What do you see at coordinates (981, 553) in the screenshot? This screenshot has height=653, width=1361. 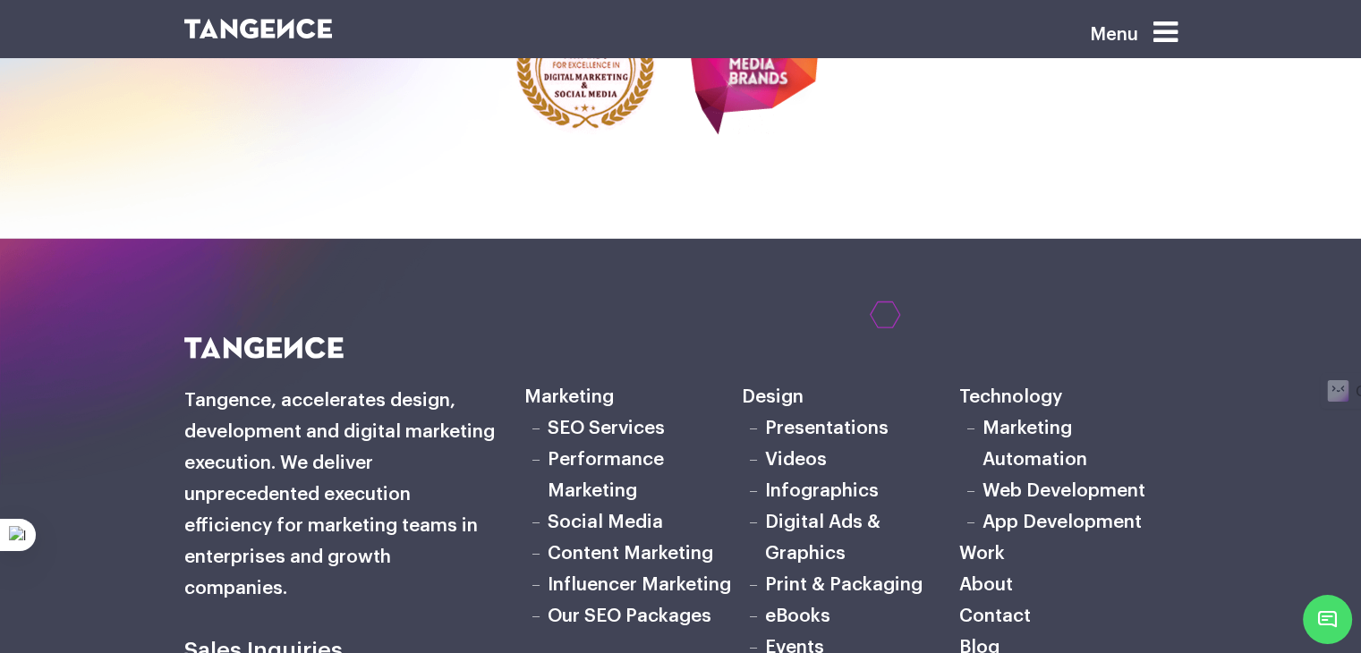 I see `a: Work` at bounding box center [981, 553].